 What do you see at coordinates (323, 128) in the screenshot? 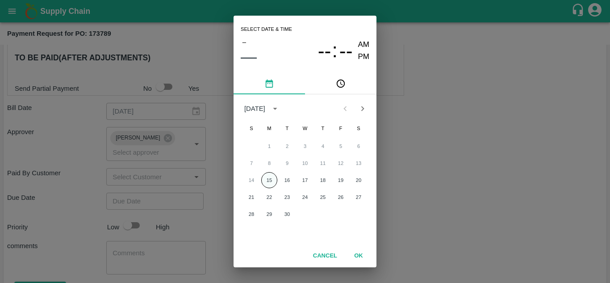
I see `span: Thursday` at bounding box center [323, 128].